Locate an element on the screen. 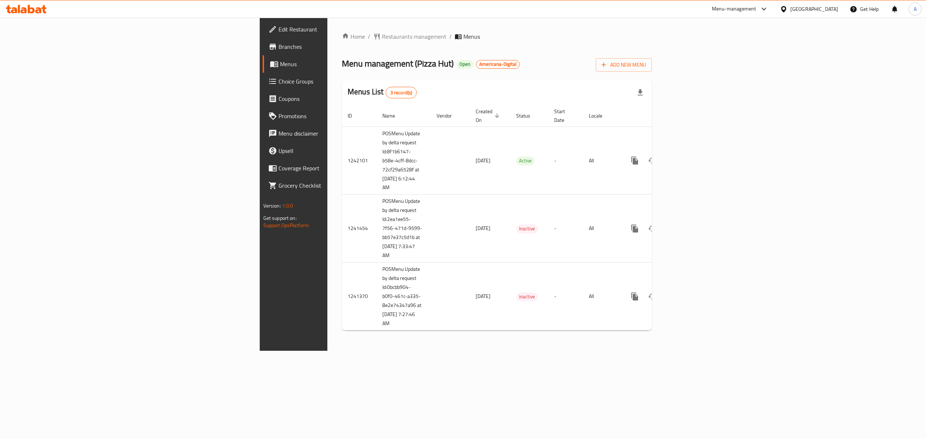 Image resolution: width=926 pixels, height=439 pixels. span: Americana-Digital is located at coordinates (498, 64).